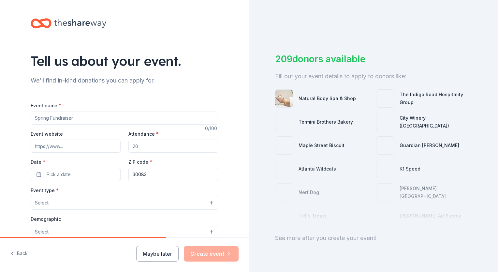 The width and height of the screenshot is (498, 272). I want to click on div: The Indigo Road Hospitality Group, so click(436, 98).